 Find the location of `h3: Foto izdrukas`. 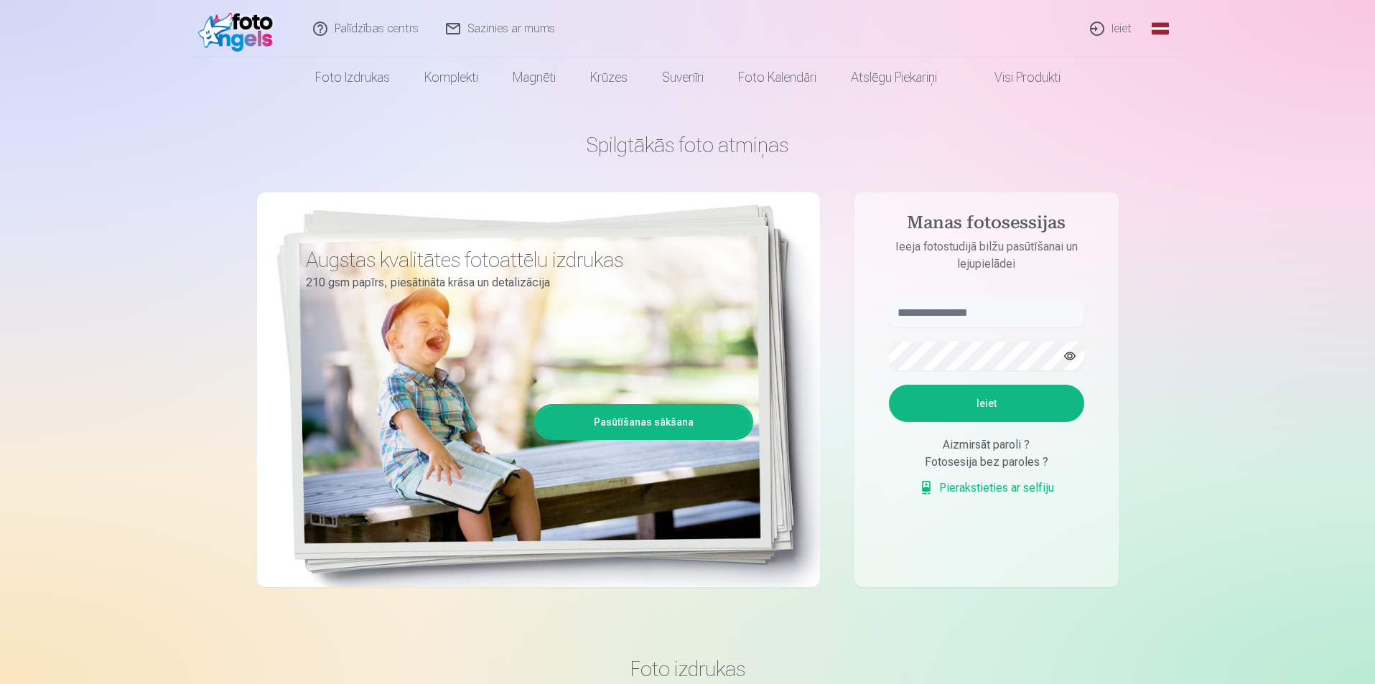

h3: Foto izdrukas is located at coordinates (688, 669).